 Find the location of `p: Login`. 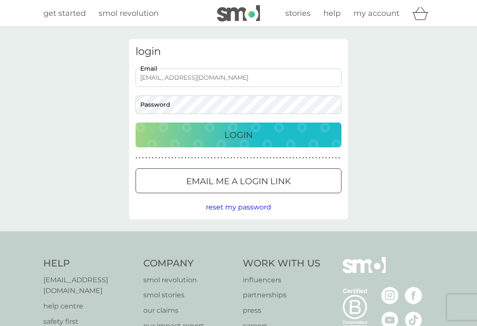

p: Login is located at coordinates (238, 135).